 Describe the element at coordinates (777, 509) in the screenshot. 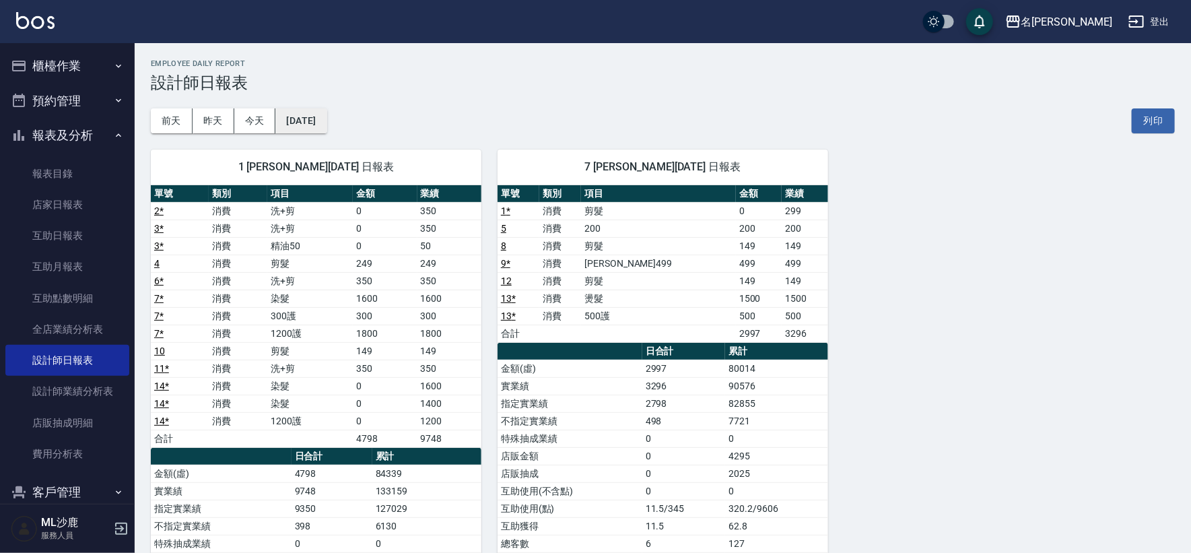

I see `td: 320.2/9606` at that location.